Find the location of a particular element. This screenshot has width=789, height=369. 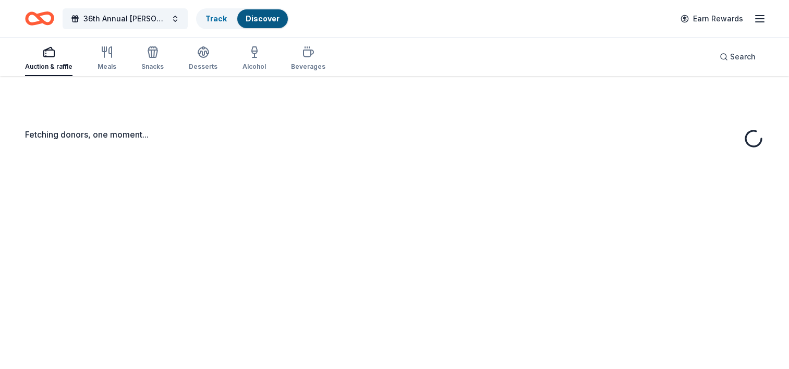

button: Beverages is located at coordinates (308, 59).